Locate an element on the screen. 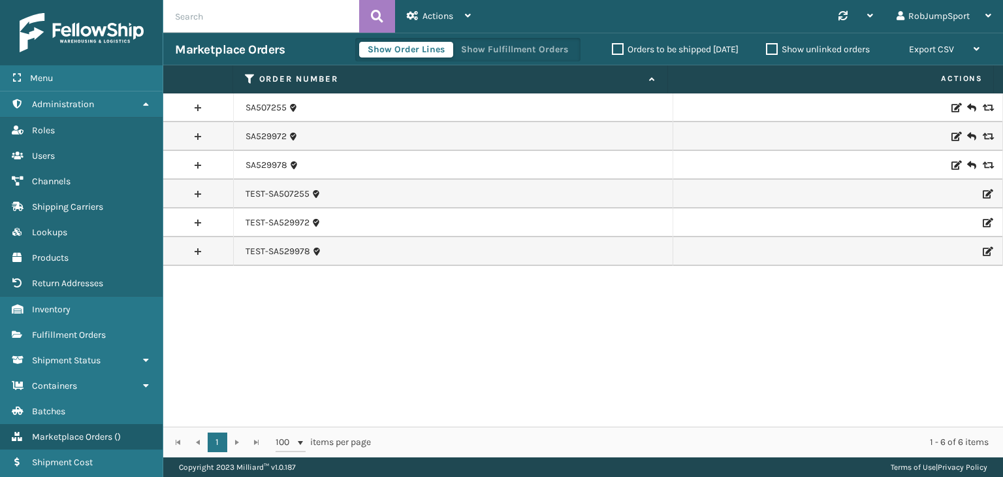 The height and width of the screenshot is (477, 1003). button: Show Fulfillment Orders is located at coordinates (515, 50).